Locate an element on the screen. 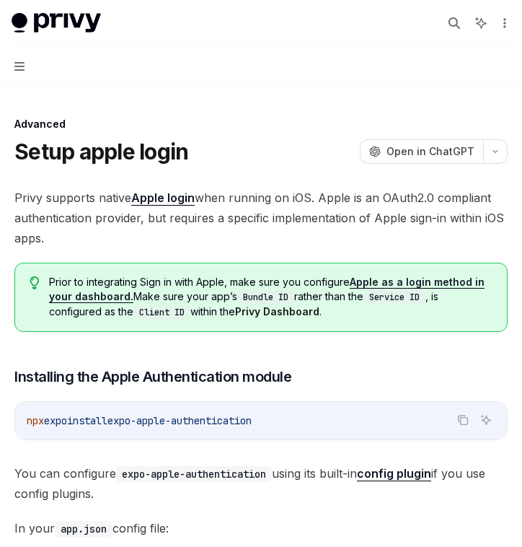 This screenshot has width=522, height=547. a: config plugin is located at coordinates (394, 473).